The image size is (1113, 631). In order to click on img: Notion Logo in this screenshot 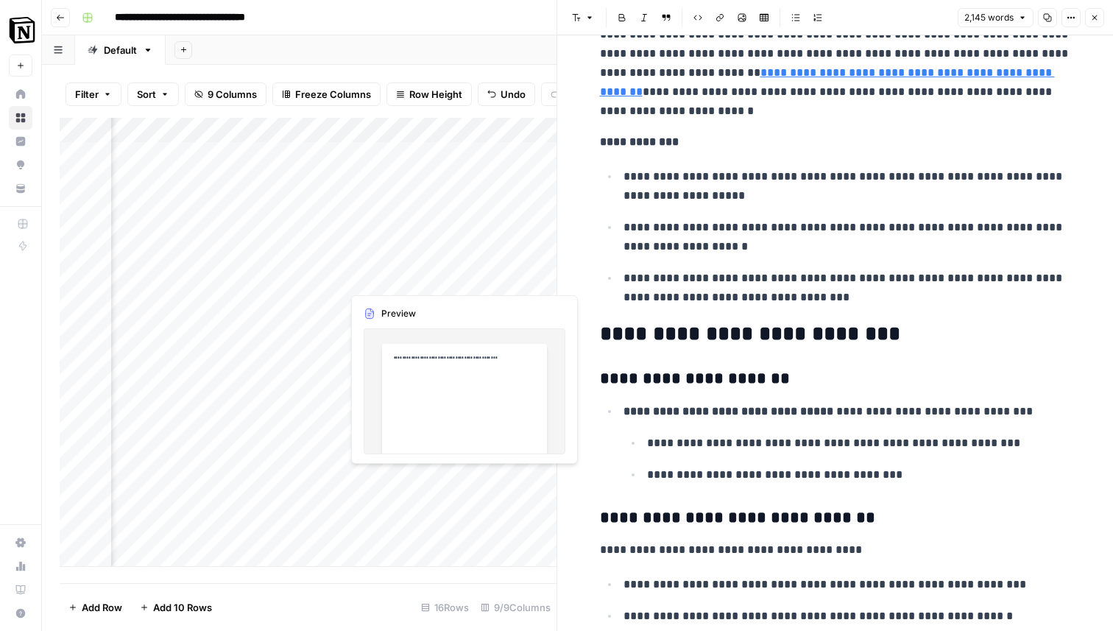, I will do `click(22, 30)`.